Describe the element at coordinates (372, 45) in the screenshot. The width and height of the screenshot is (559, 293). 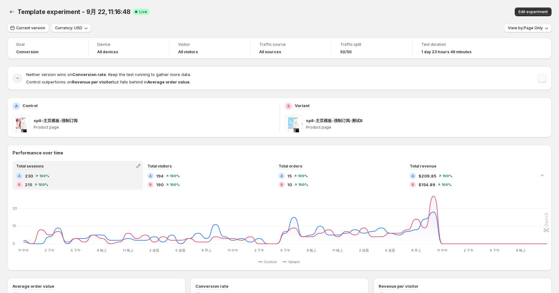
I see `span: Traffic split` at that location.